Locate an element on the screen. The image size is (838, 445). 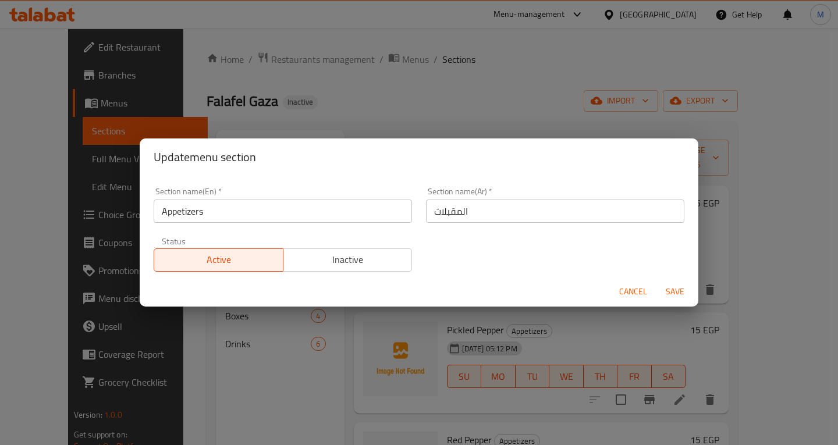
h2: Update menu section is located at coordinates (419, 157).